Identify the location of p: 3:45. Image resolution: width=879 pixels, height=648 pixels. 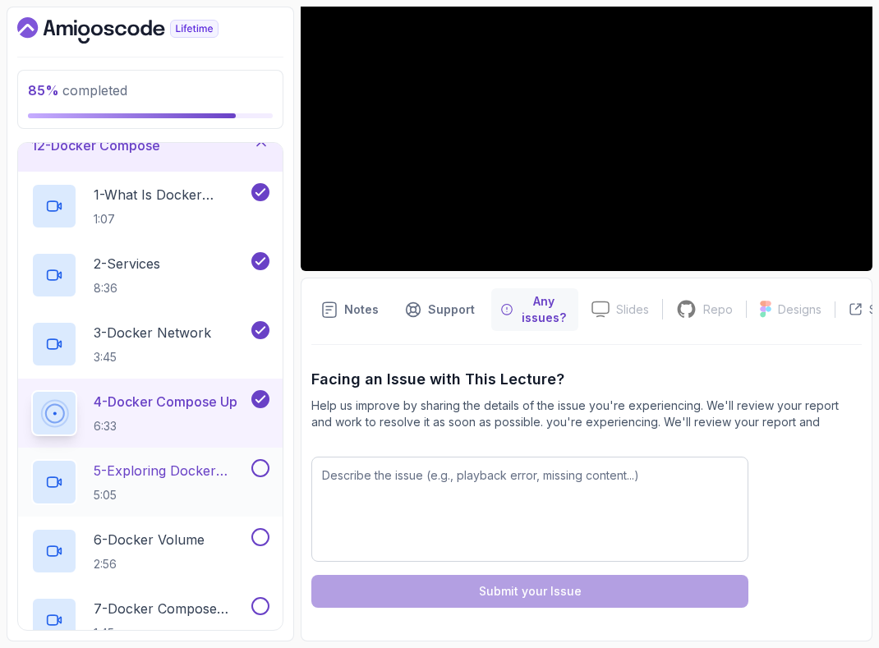
(152, 357).